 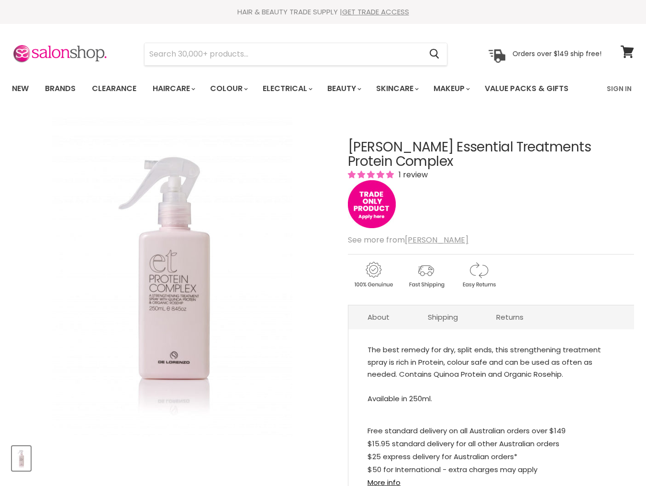 What do you see at coordinates (21, 458) in the screenshot?
I see `img: De Lorenzo Essential Treatments Protein Complex` at bounding box center [21, 458].